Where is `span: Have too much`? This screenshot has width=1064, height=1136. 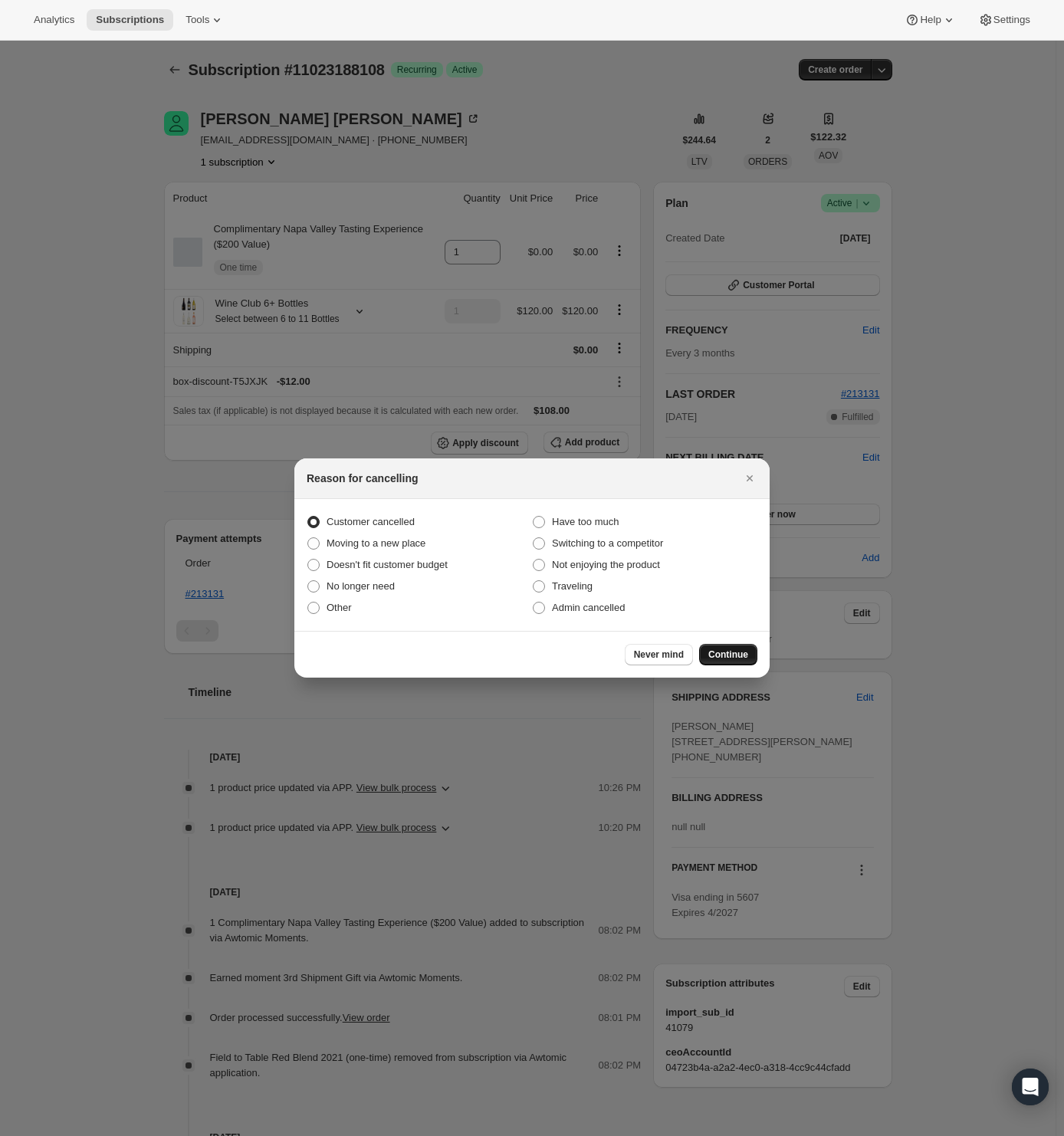
span: Have too much is located at coordinates (585, 521).